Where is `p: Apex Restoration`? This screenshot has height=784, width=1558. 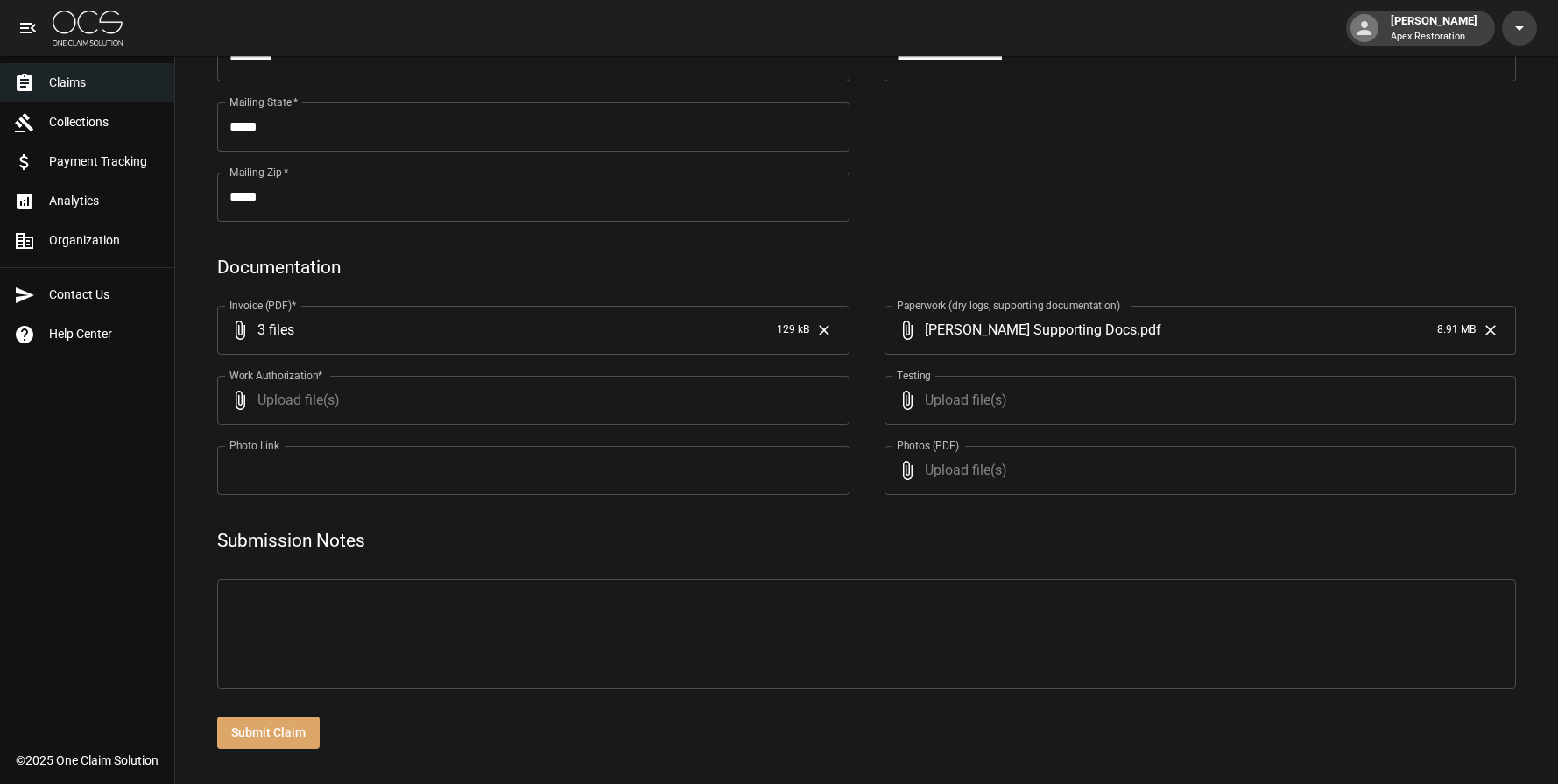
p: Apex Restoration is located at coordinates (1434, 37).